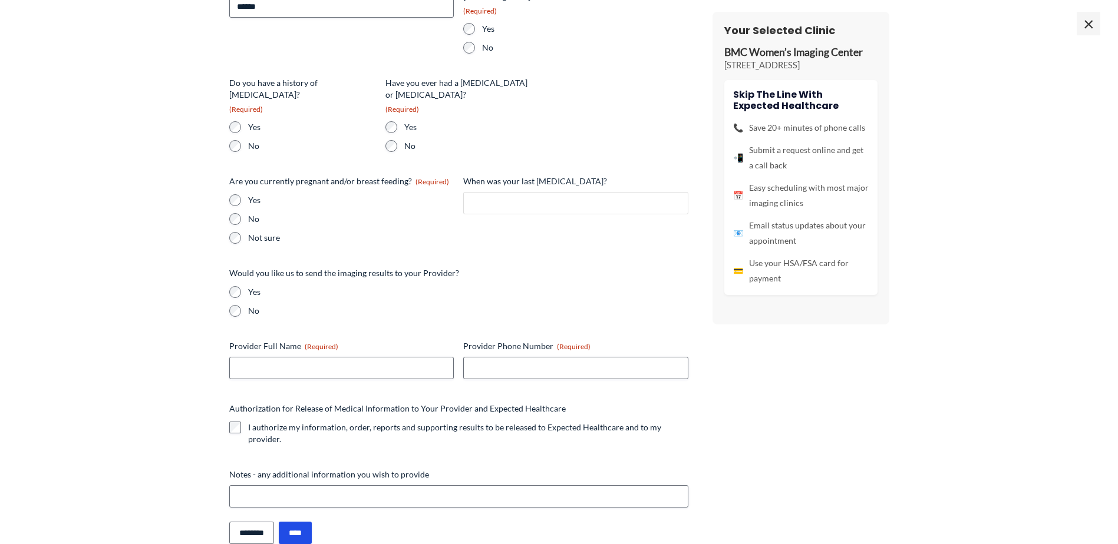 The width and height of the screenshot is (1118, 544). Describe the element at coordinates (801, 30) in the screenshot. I see `h3: Your Selected Clinic` at that location.